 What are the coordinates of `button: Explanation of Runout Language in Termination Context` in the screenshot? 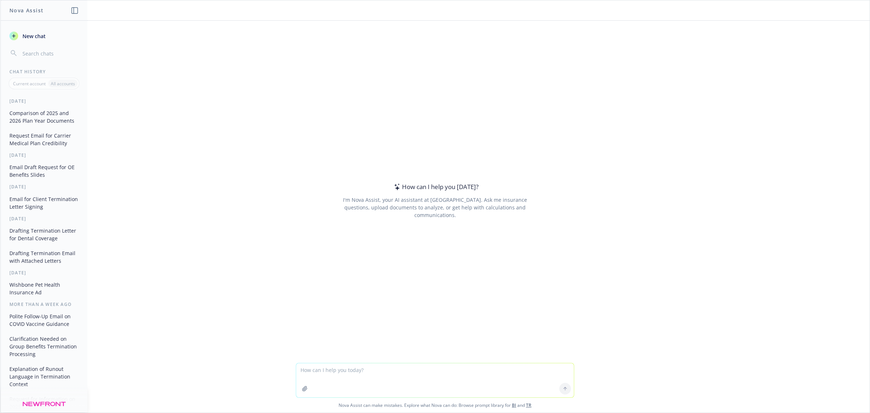 It's located at (44, 376).